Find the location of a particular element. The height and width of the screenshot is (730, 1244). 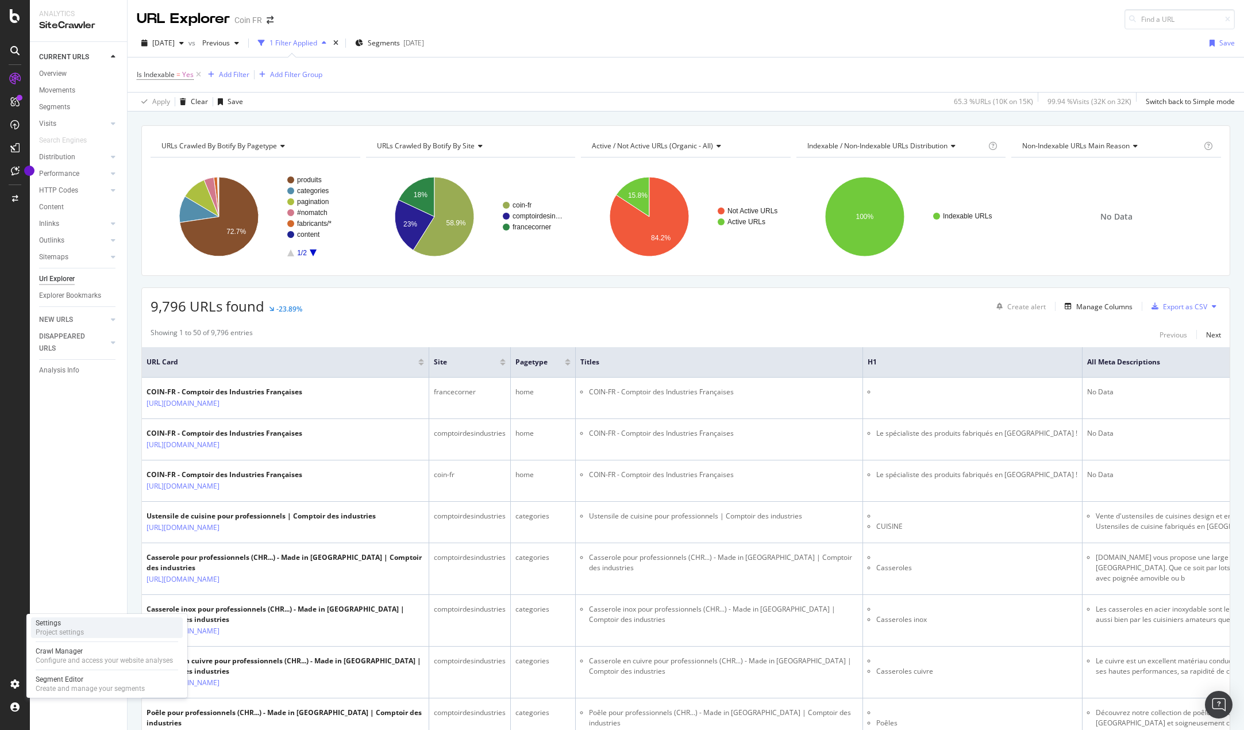

div: Segments is located at coordinates (55, 107).